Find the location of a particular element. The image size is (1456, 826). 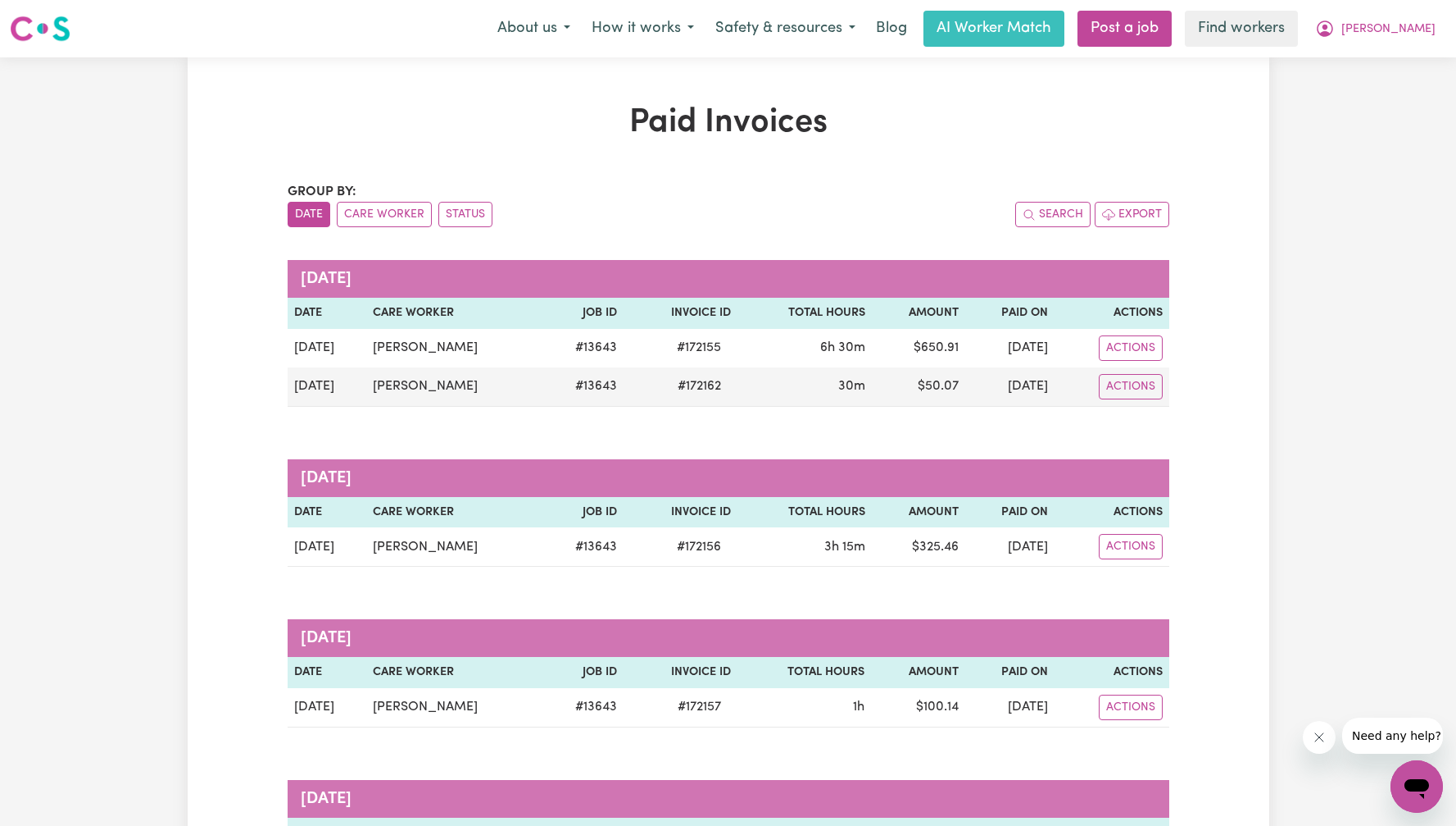

a: AI Worker Match is located at coordinates (994, 29).